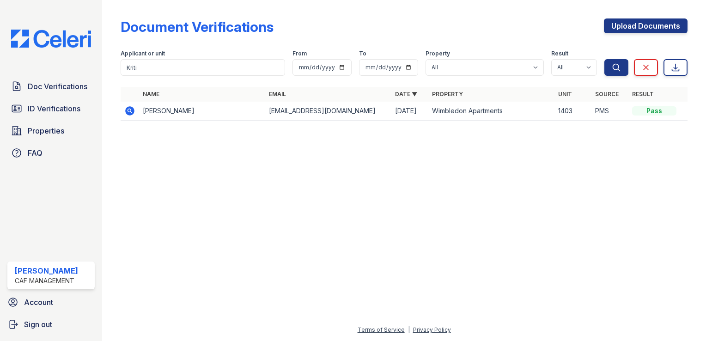 This screenshot has height=341, width=706. What do you see at coordinates (299, 54) in the screenshot?
I see `label: From` at bounding box center [299, 54].